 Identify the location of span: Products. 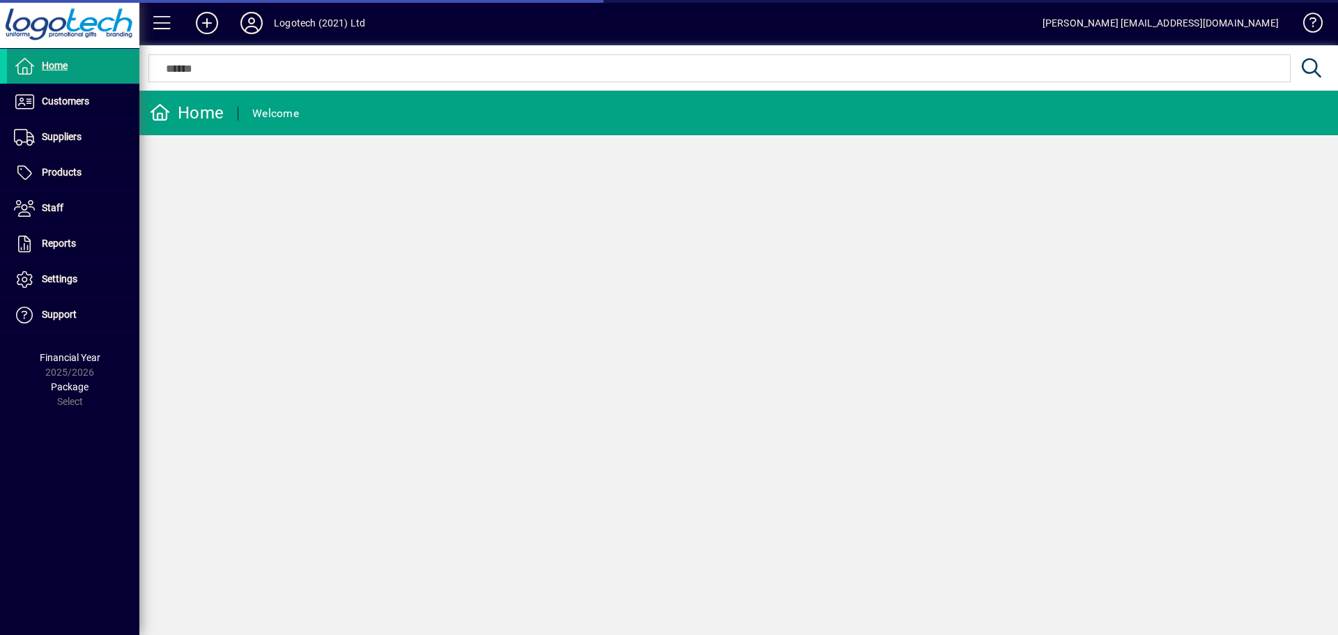
(61, 172).